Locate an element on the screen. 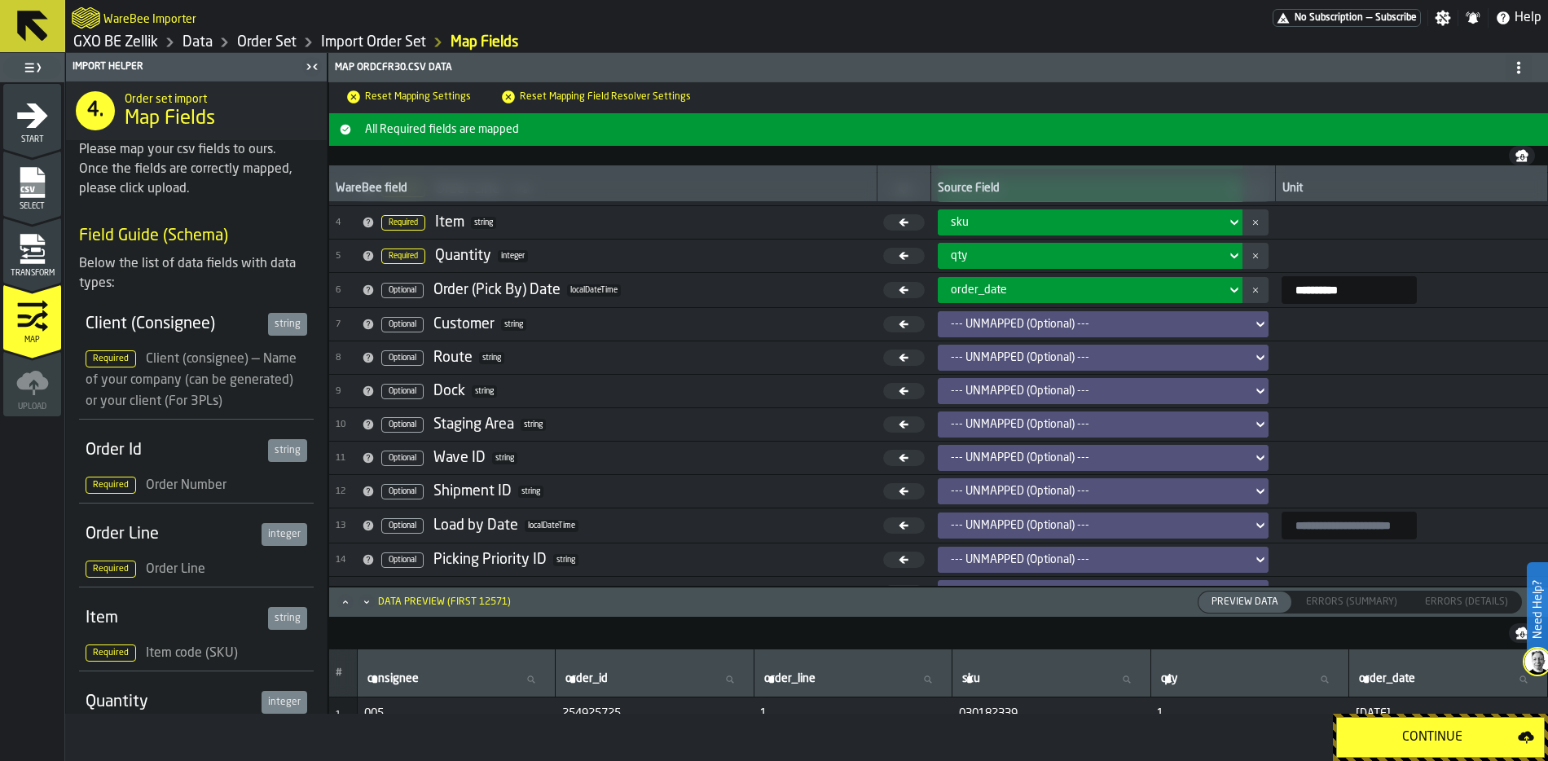 Image resolution: width=1548 pixels, height=761 pixels. span: No Subscription is located at coordinates (1329, 18).